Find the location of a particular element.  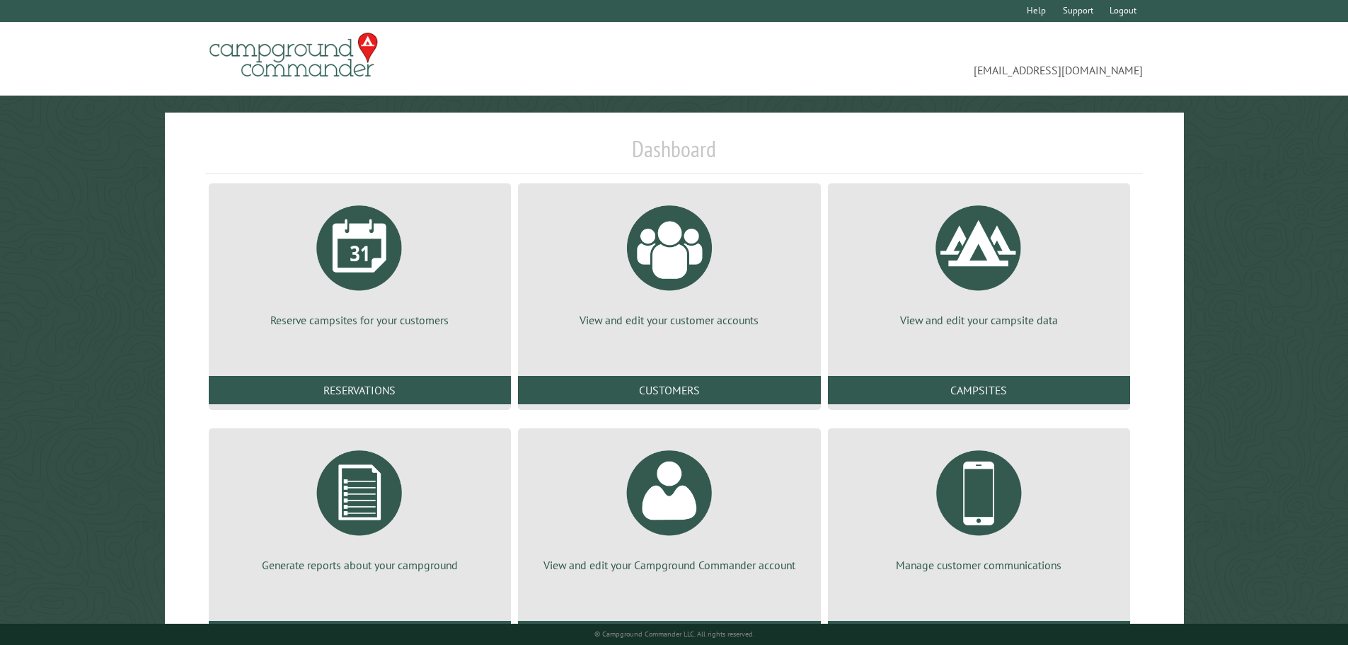

a: View and edit your customer accounts is located at coordinates (669, 261).